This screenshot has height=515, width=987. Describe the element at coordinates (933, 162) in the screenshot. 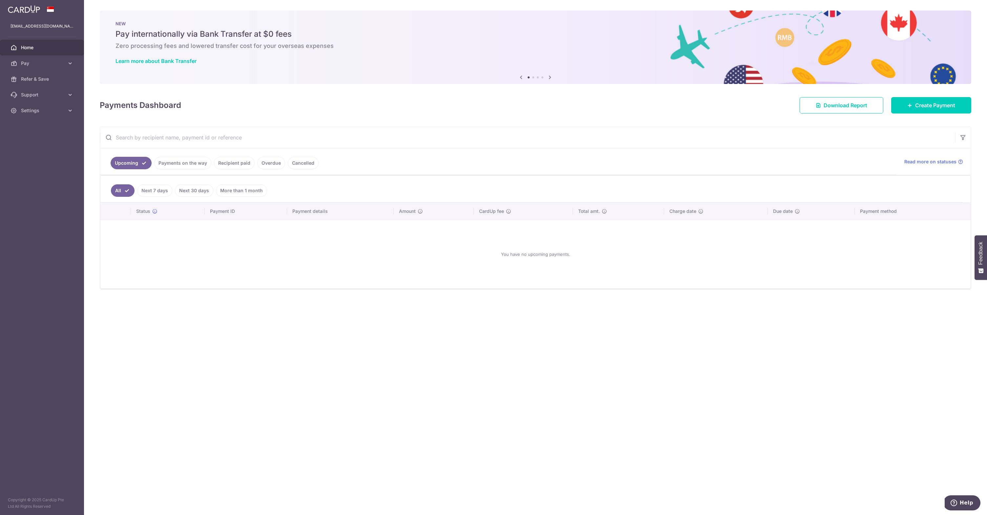

I see `a: Read more on statuses` at that location.